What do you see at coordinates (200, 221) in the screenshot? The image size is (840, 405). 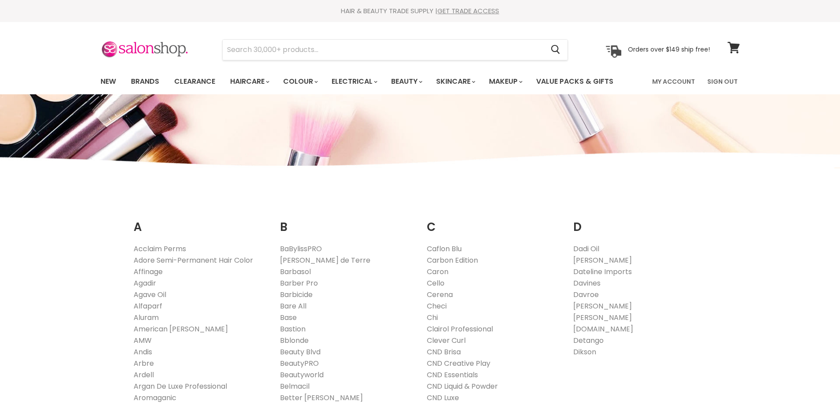 I see `h2: A` at bounding box center [200, 221].